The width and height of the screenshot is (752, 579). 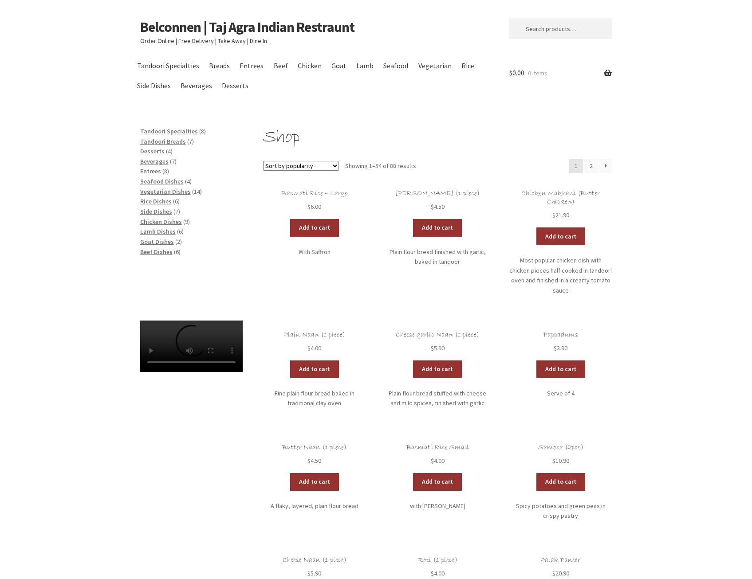 I want to click on a: Add to cart: “Basmati Rice - Large”, so click(x=314, y=228).